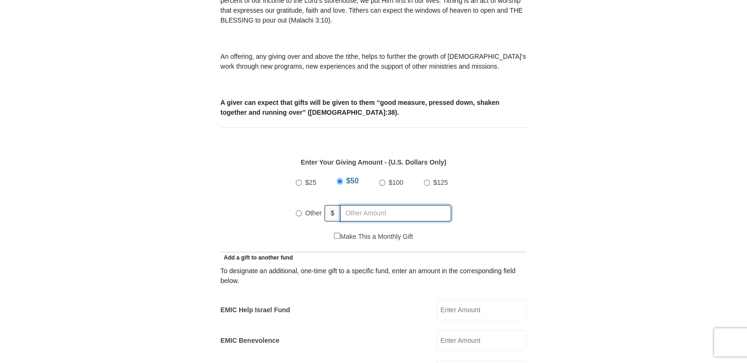 The image size is (747, 363). I want to click on label: Make This a Monthly Gift, so click(373, 237).